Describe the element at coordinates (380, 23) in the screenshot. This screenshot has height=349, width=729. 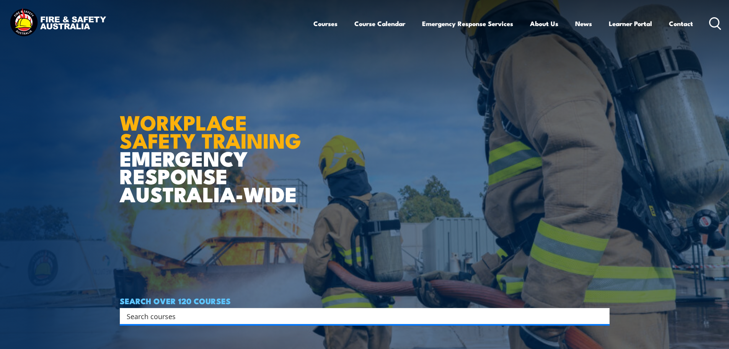
I see `a: Course Calendar` at that location.